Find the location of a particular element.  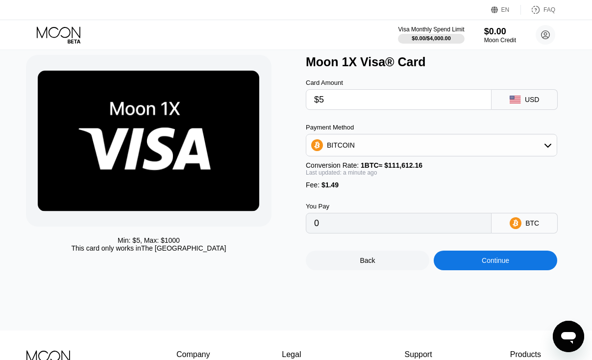

div: Min: $ 5 , Max: $ 1000 is located at coordinates (148, 240).